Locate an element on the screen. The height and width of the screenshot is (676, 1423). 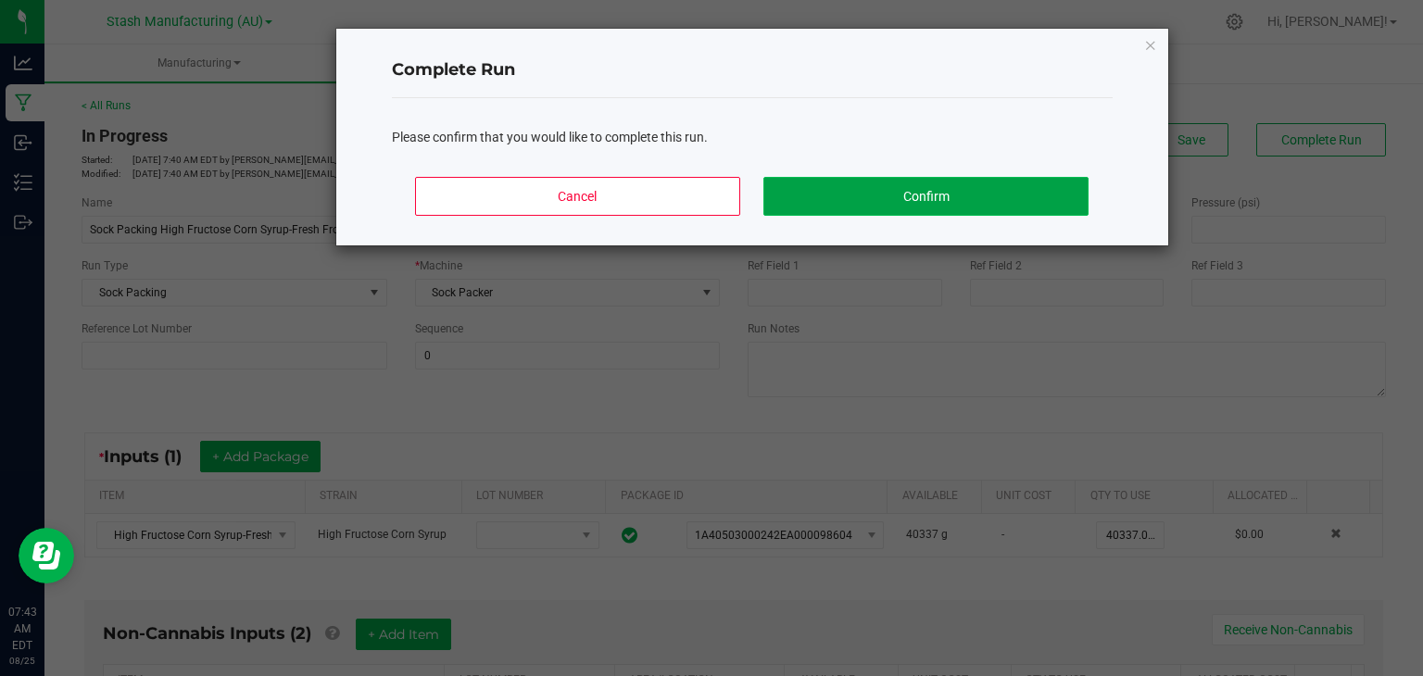
button: Close is located at coordinates (1150, 44).